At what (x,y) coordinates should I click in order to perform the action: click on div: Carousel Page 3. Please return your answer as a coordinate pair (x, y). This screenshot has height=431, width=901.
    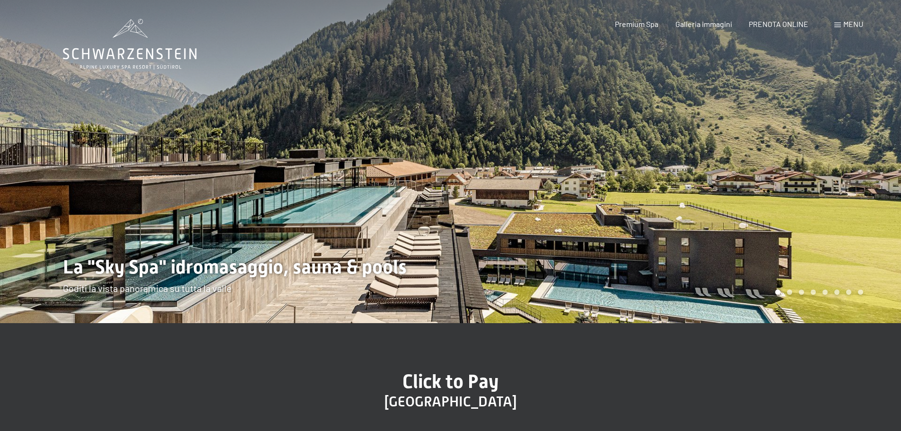
    Looking at the image, I should click on (801, 292).